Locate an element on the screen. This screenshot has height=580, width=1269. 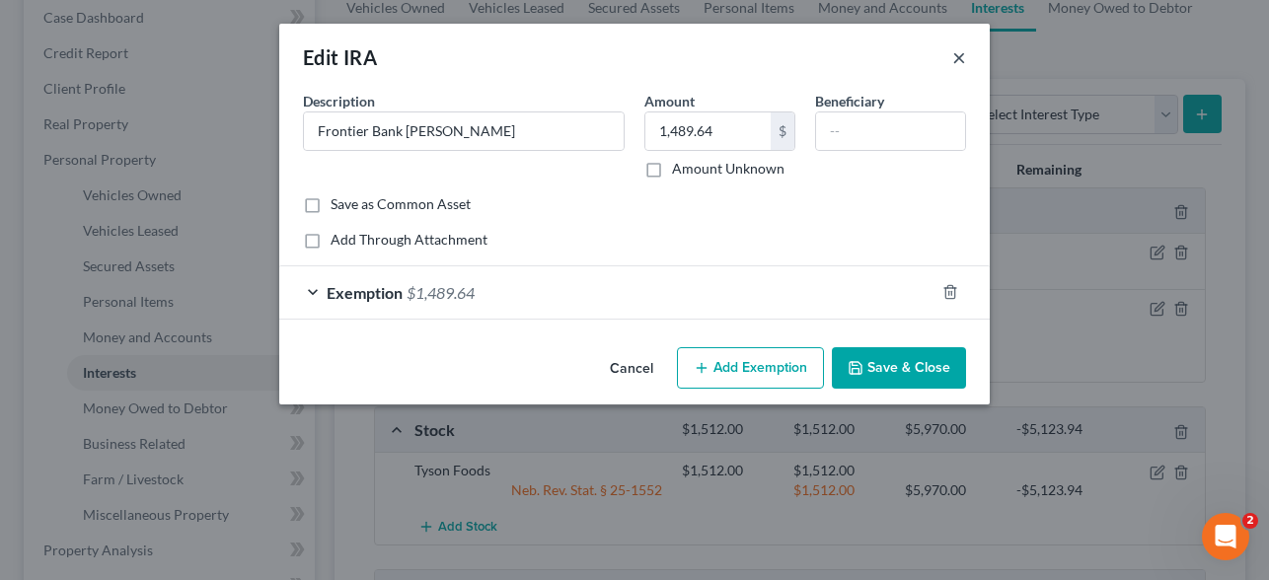
div: Edit IRA is located at coordinates (340, 57).